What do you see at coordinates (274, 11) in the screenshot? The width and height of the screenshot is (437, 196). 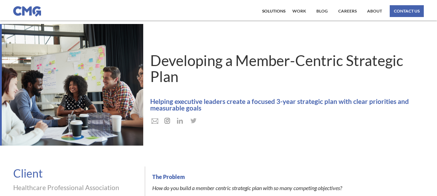 I see `div: Solutions` at bounding box center [274, 11].